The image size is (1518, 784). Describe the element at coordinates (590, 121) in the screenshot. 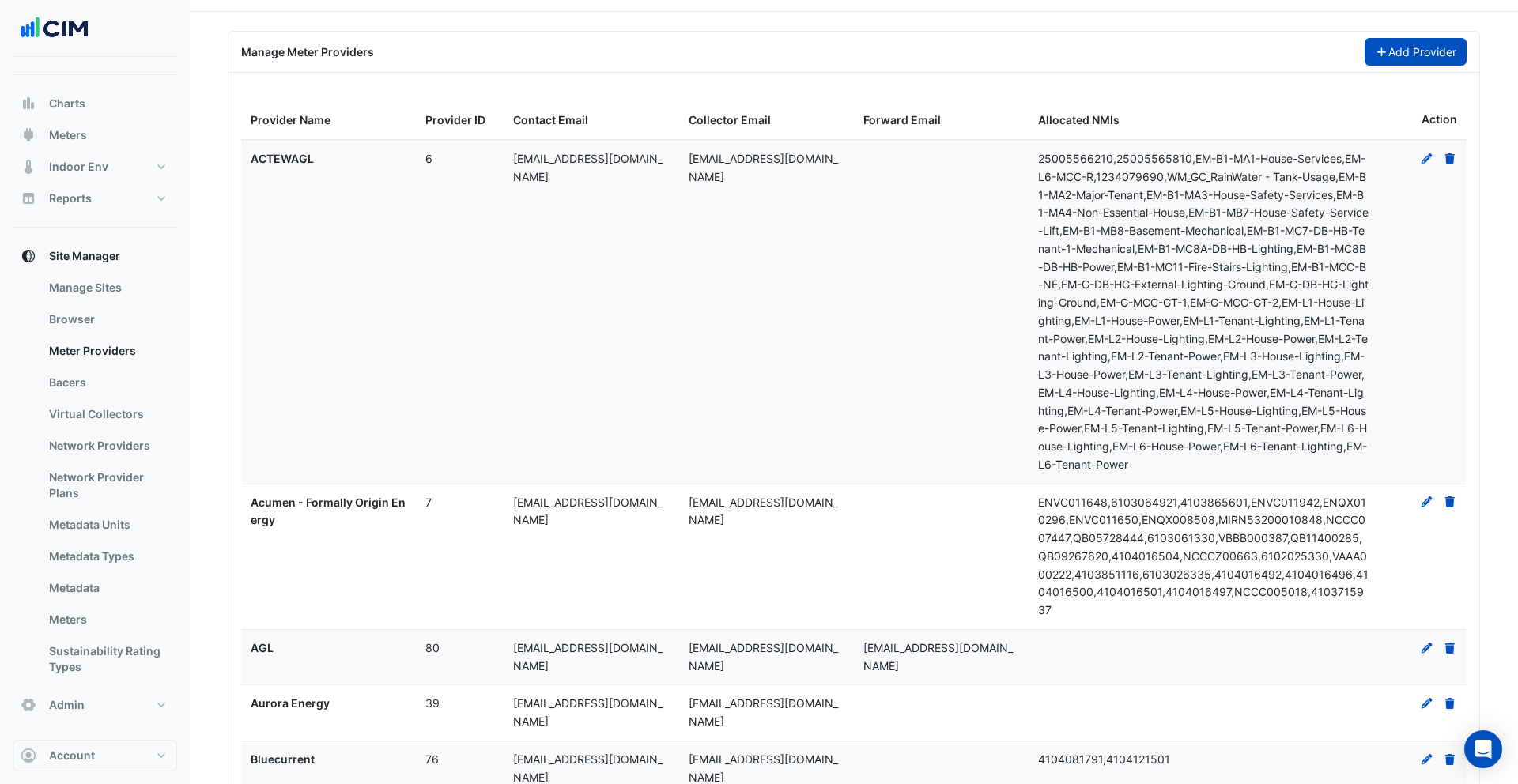

I see `datatable-header-cell: Contact Email` at that location.